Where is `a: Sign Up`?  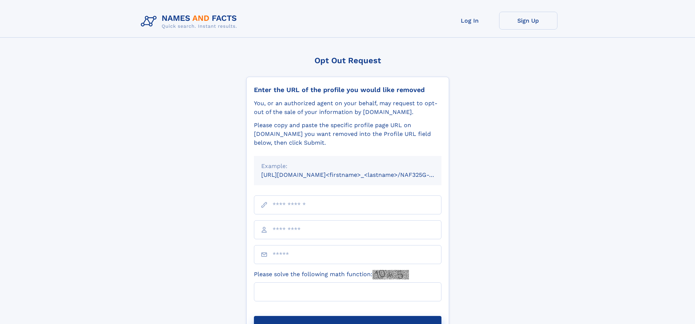
a: Sign Up is located at coordinates (528, 20).